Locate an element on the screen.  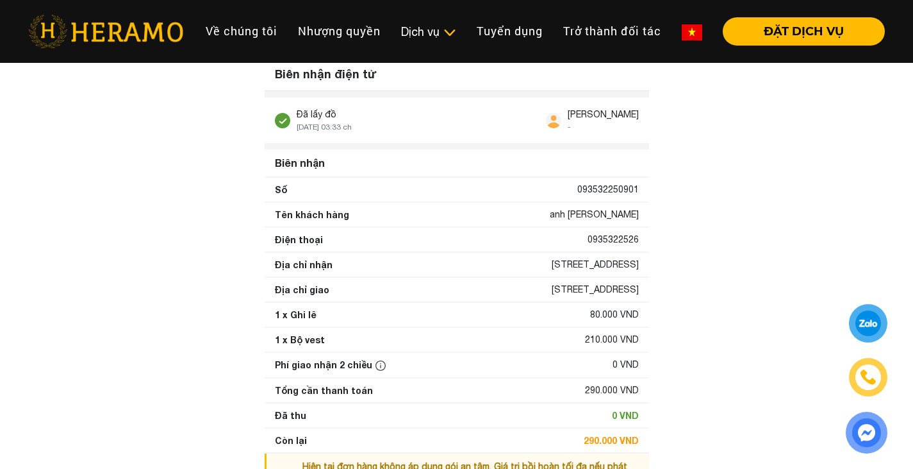
a: Tuyển dụng is located at coordinates (510, 31).